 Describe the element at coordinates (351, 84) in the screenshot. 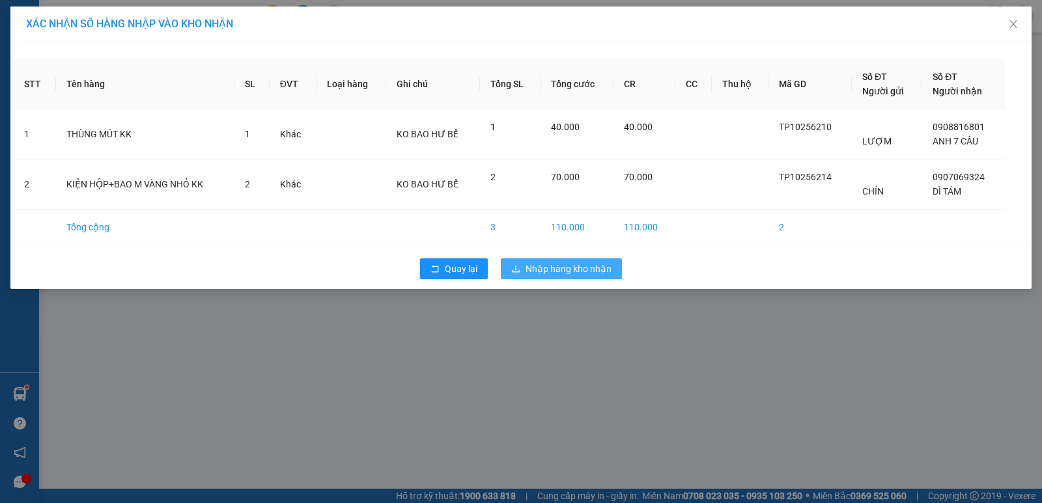

I see `th: Loại hàng` at that location.